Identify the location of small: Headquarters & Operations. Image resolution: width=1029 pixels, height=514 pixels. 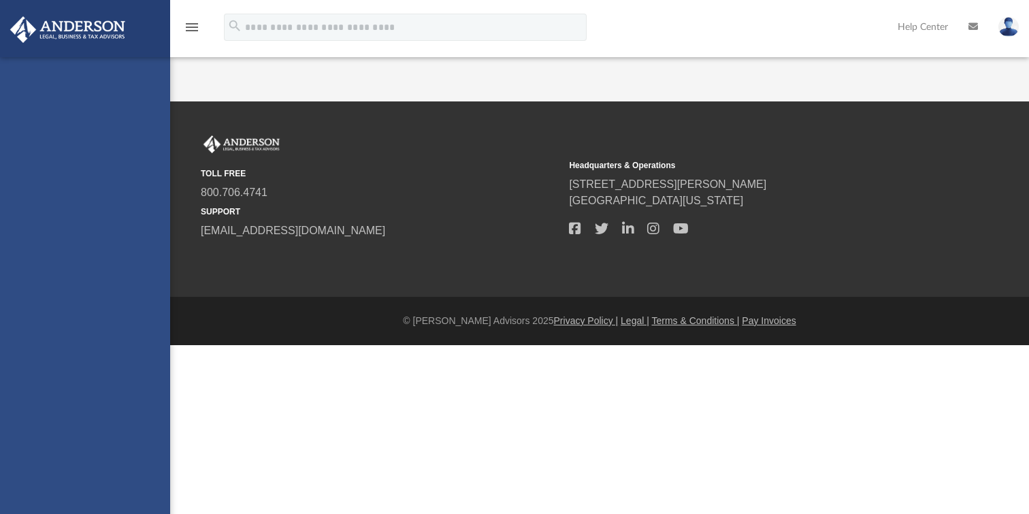
(748, 165).